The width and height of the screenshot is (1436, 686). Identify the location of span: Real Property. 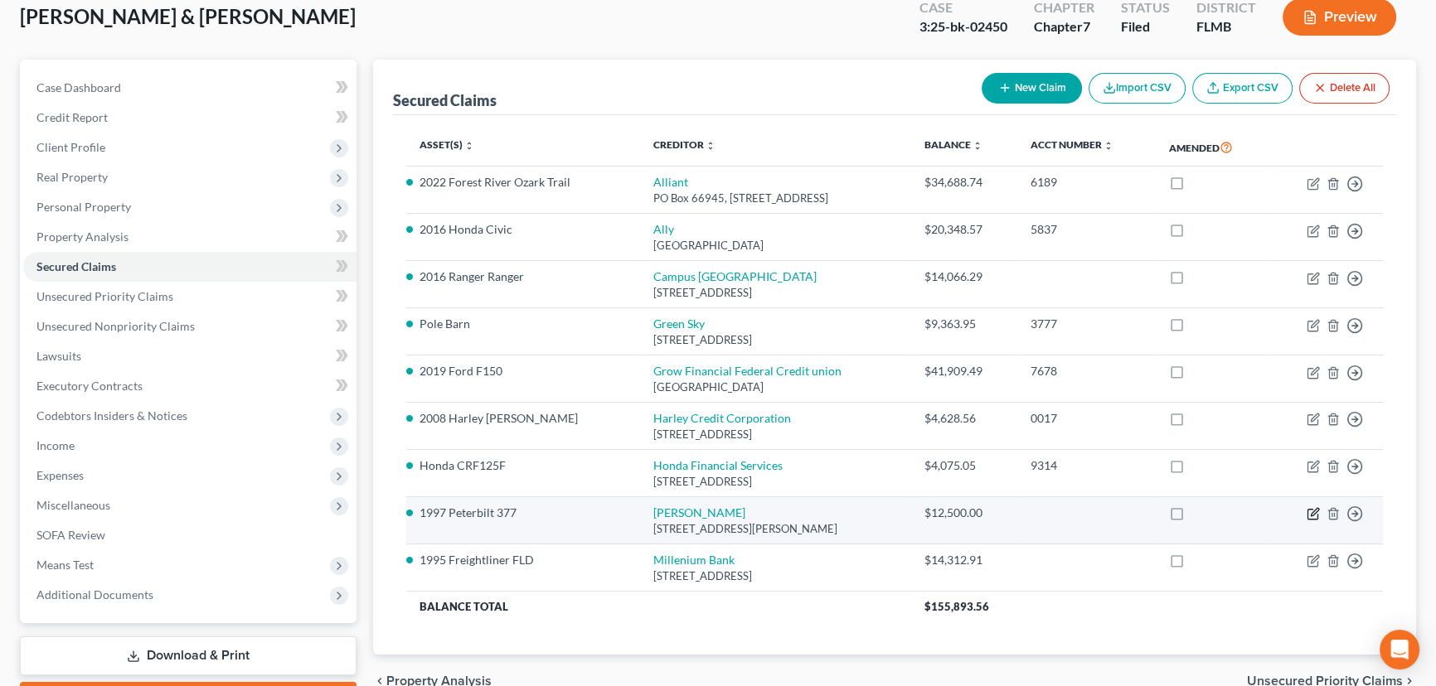
(72, 177).